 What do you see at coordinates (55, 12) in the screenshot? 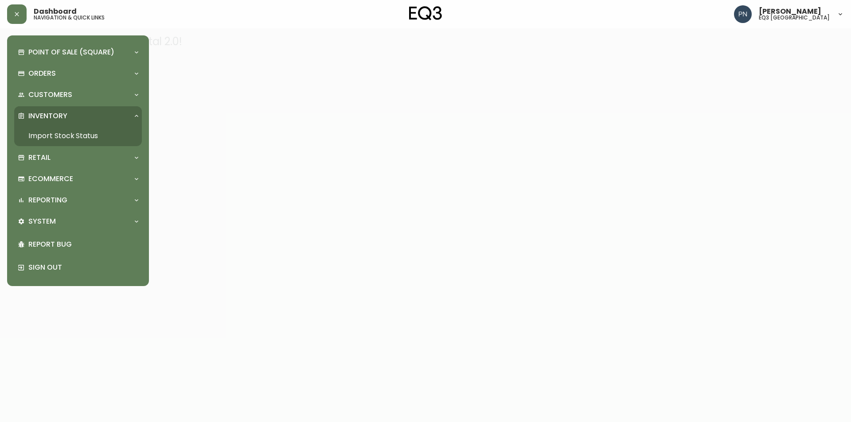
I see `span: Dashboard` at bounding box center [55, 12].